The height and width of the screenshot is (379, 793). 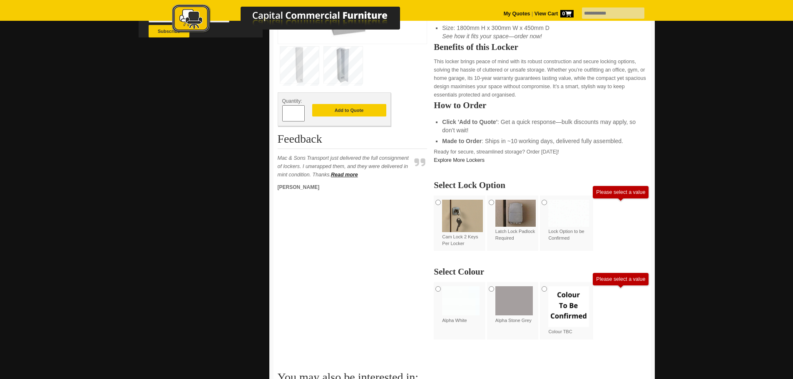 What do you see at coordinates (470, 122) in the screenshot?
I see `strong: Click 'Add to Quote'` at bounding box center [470, 122].